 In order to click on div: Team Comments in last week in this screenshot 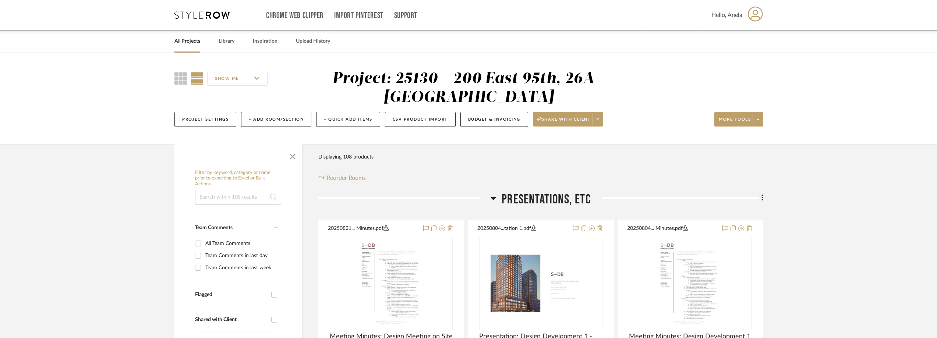, I will do `click(241, 268)`.